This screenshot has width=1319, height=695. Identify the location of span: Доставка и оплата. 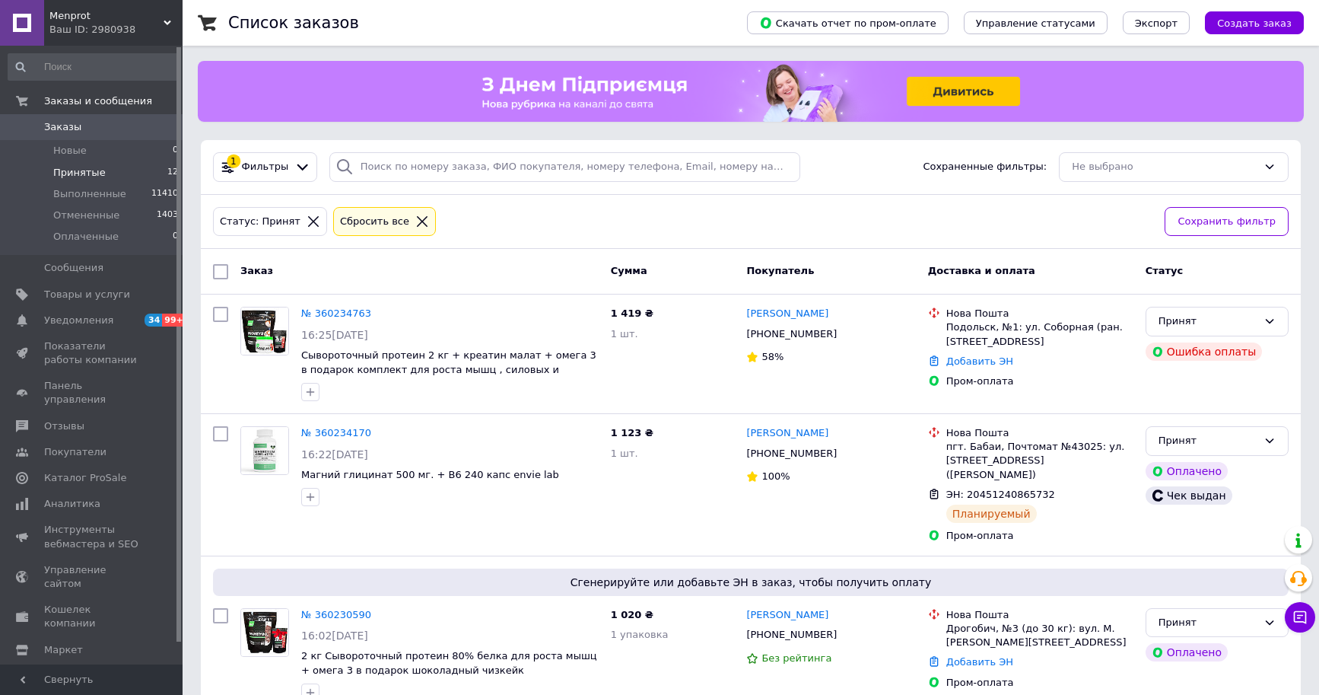
(981, 270).